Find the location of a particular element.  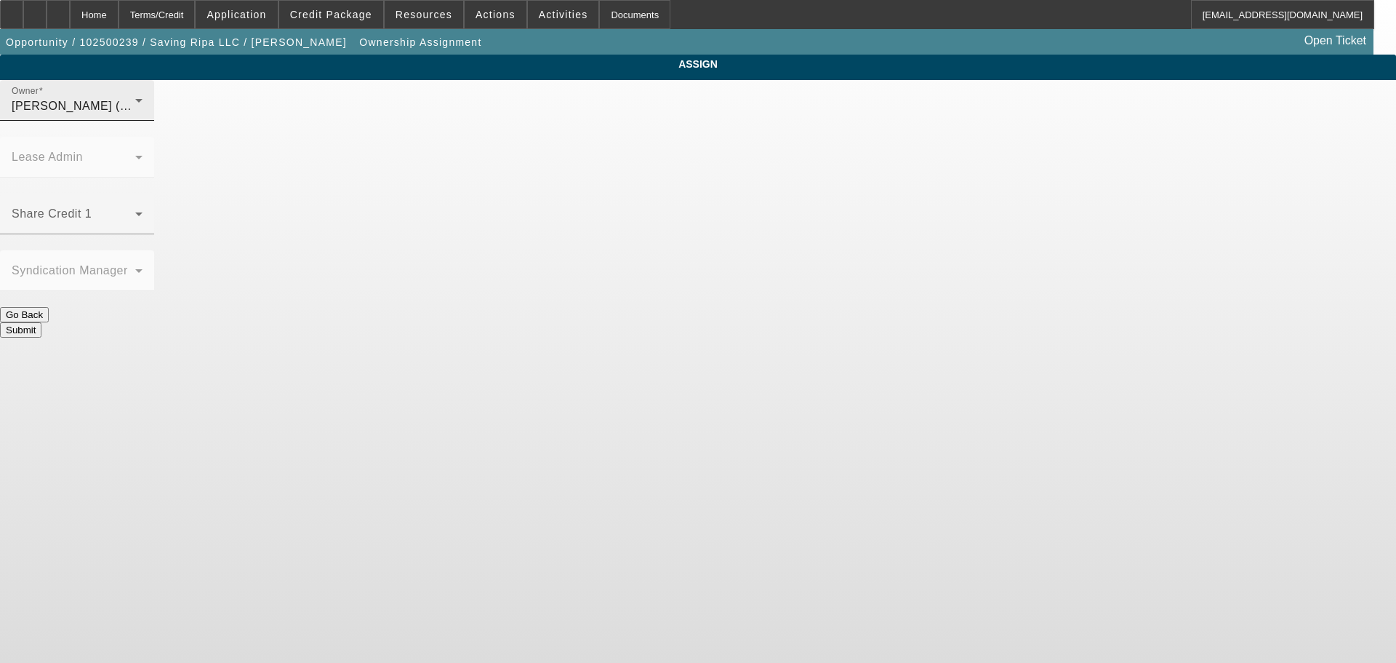

mat-label: Syndication Manager is located at coordinates (70, 270).